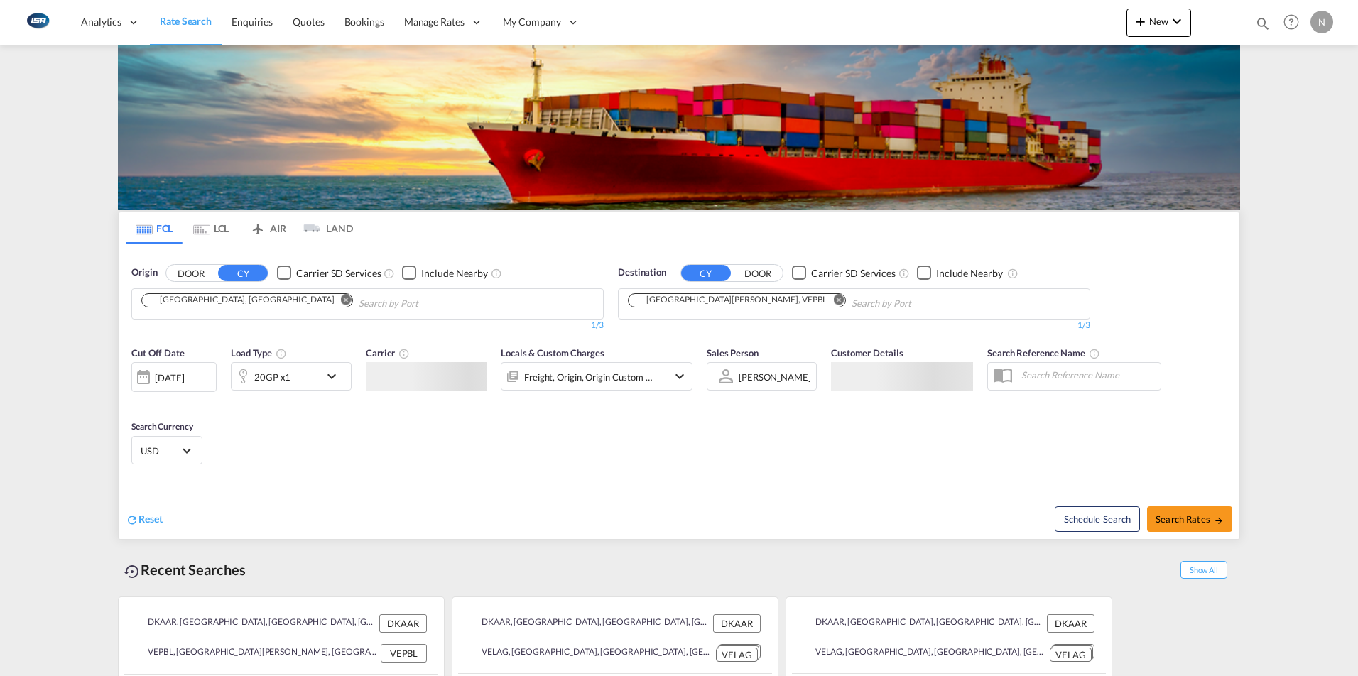 The height and width of the screenshot is (676, 1358). Describe the element at coordinates (132, 572) in the screenshot. I see `md-icon: icon-backup-restore` at that location.